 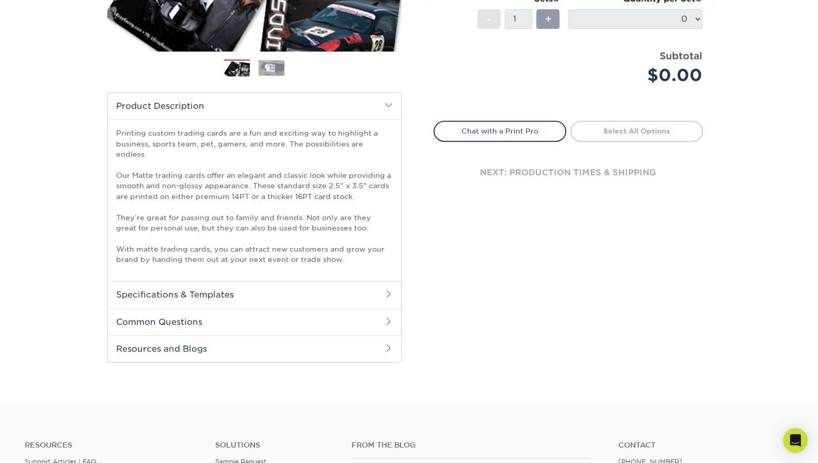 What do you see at coordinates (254, 196) in the screenshot?
I see `p: Printing custom trading cards are a fun and exciting way to highlight a business, sports team, pe...` at bounding box center [254, 196].